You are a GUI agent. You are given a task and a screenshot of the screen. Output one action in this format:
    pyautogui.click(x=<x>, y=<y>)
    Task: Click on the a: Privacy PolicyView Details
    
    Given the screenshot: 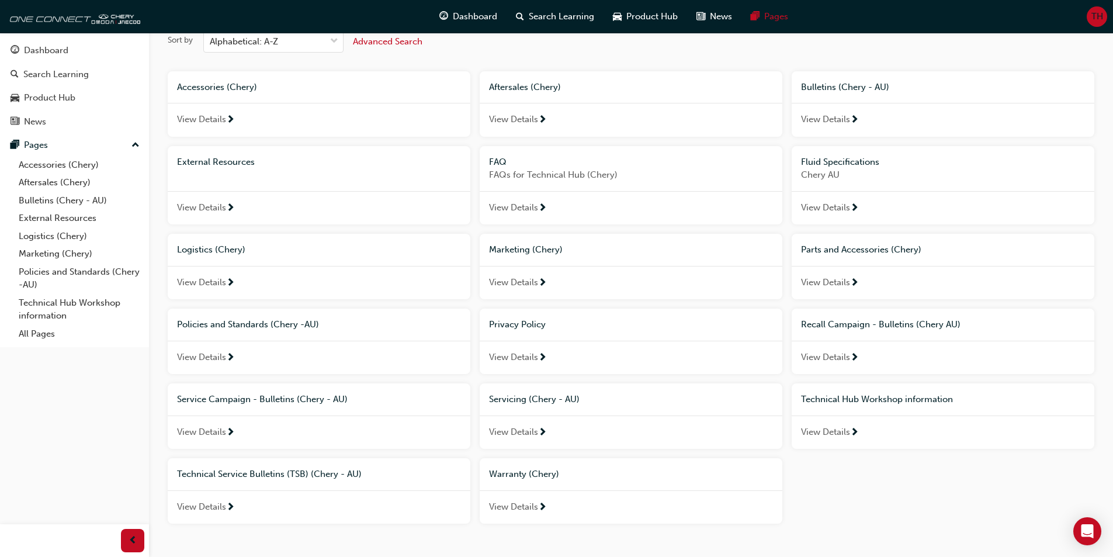 What is the action you would take?
    pyautogui.click(x=631, y=341)
    